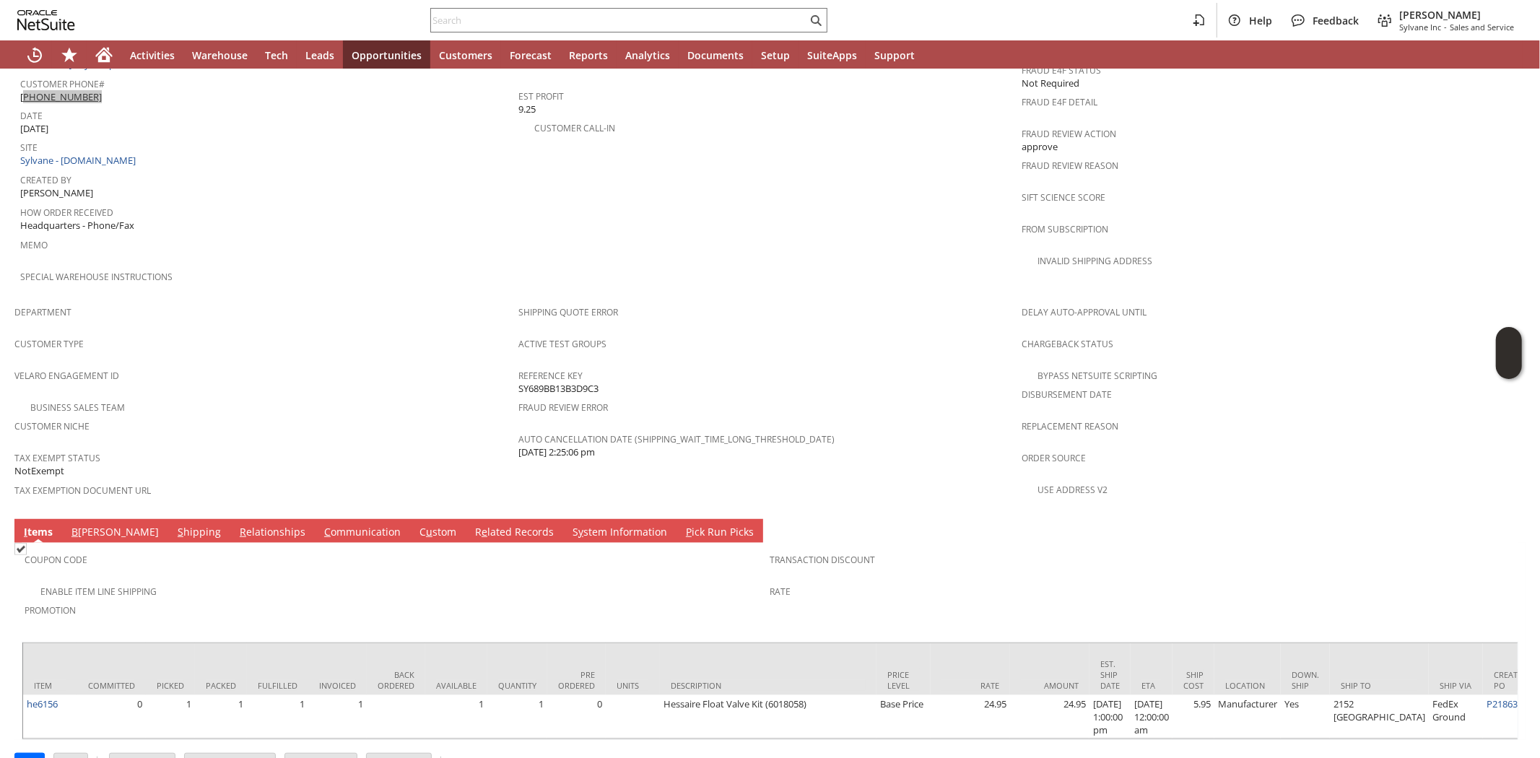 The height and width of the screenshot is (758, 1540). What do you see at coordinates (1070, 426) in the screenshot?
I see `a: Replacement reason` at bounding box center [1070, 426].